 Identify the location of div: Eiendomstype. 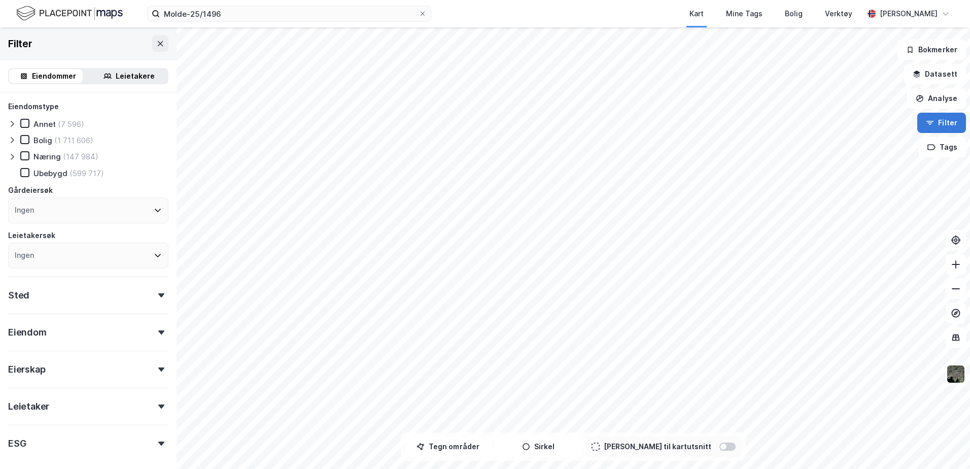
(33, 107).